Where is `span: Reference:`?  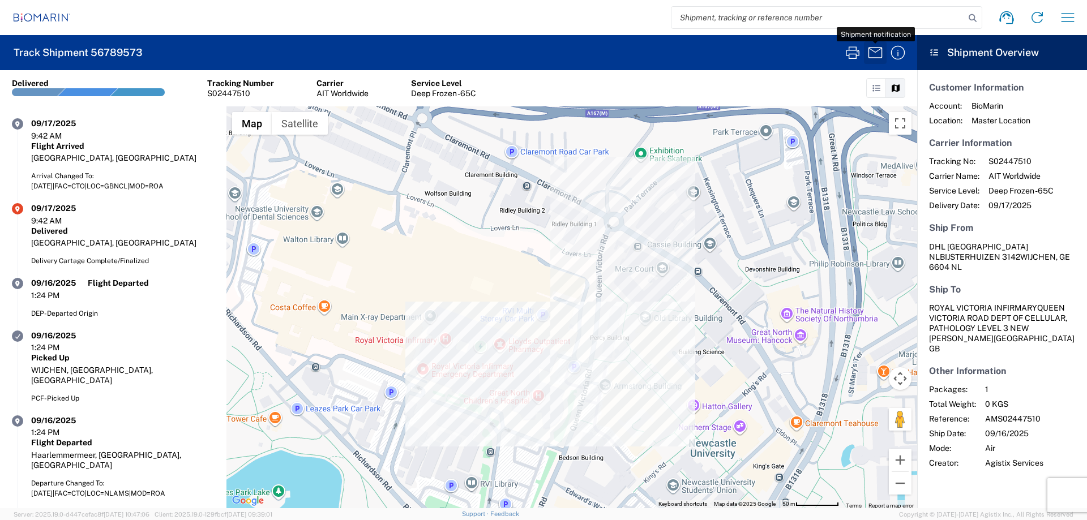 span: Reference: is located at coordinates (952, 419).